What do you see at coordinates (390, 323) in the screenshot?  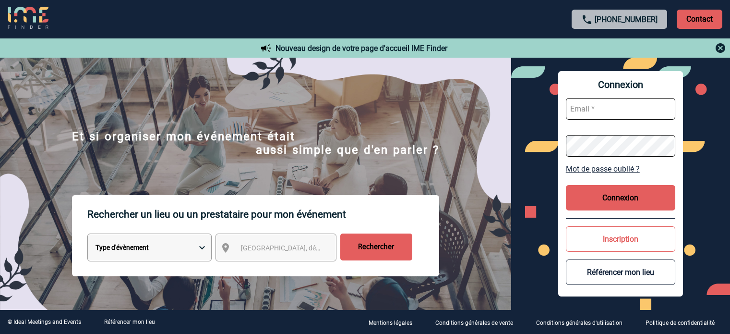 I see `p: Mentions légales` at bounding box center [390, 323].